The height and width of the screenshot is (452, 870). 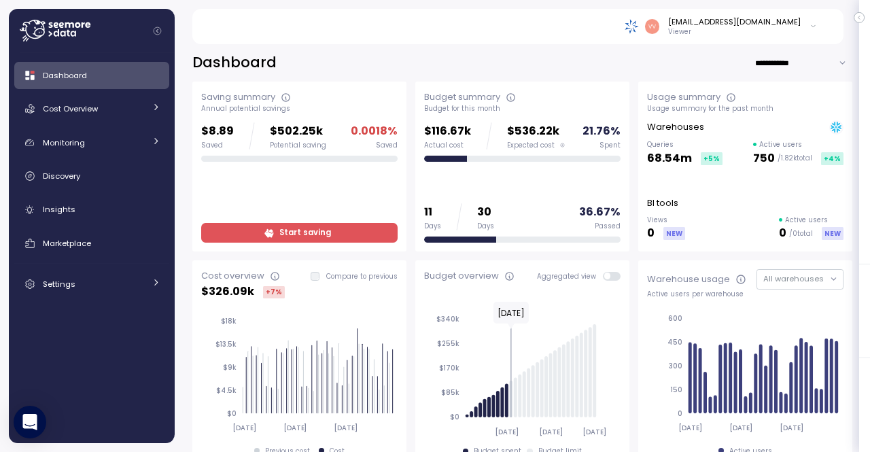 I want to click on p: $ 326.09k, so click(x=228, y=292).